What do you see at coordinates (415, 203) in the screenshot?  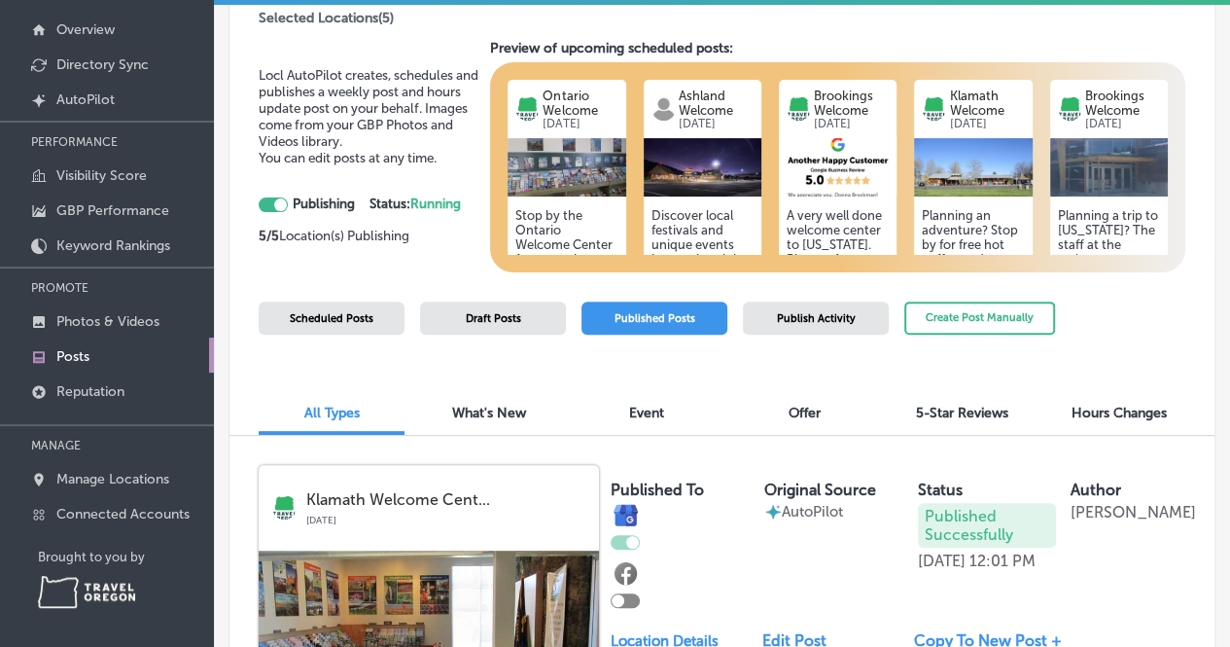 I see `strong: Status:` at bounding box center [415, 203].